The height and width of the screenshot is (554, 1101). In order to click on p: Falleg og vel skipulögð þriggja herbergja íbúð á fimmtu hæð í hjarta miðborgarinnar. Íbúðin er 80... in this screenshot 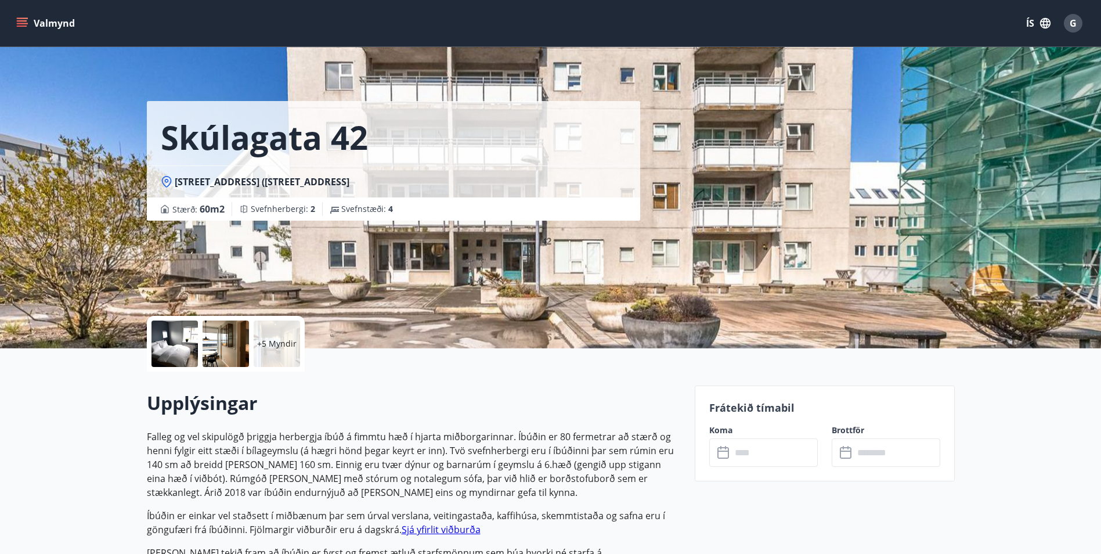, I will do `click(414, 464)`.